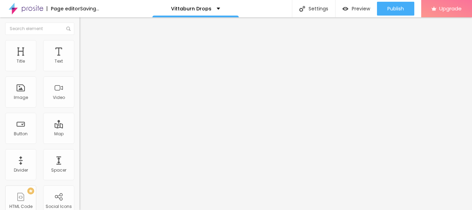 The image size is (472, 210). What do you see at coordinates (21, 97) in the screenshot?
I see `div: Image` at bounding box center [21, 97].